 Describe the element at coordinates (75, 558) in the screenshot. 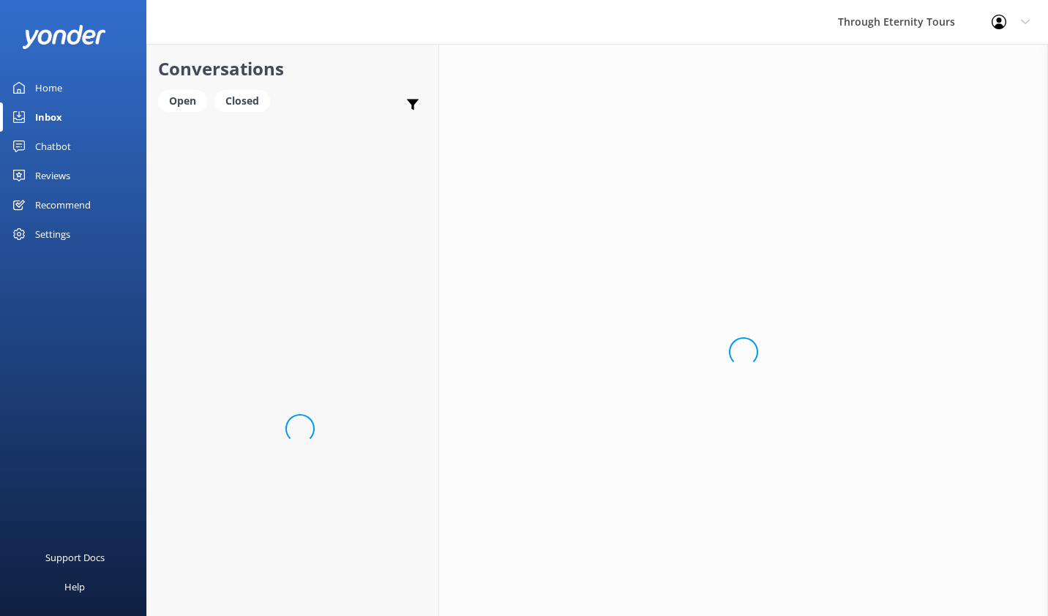

I see `div: Support Docs` at that location.